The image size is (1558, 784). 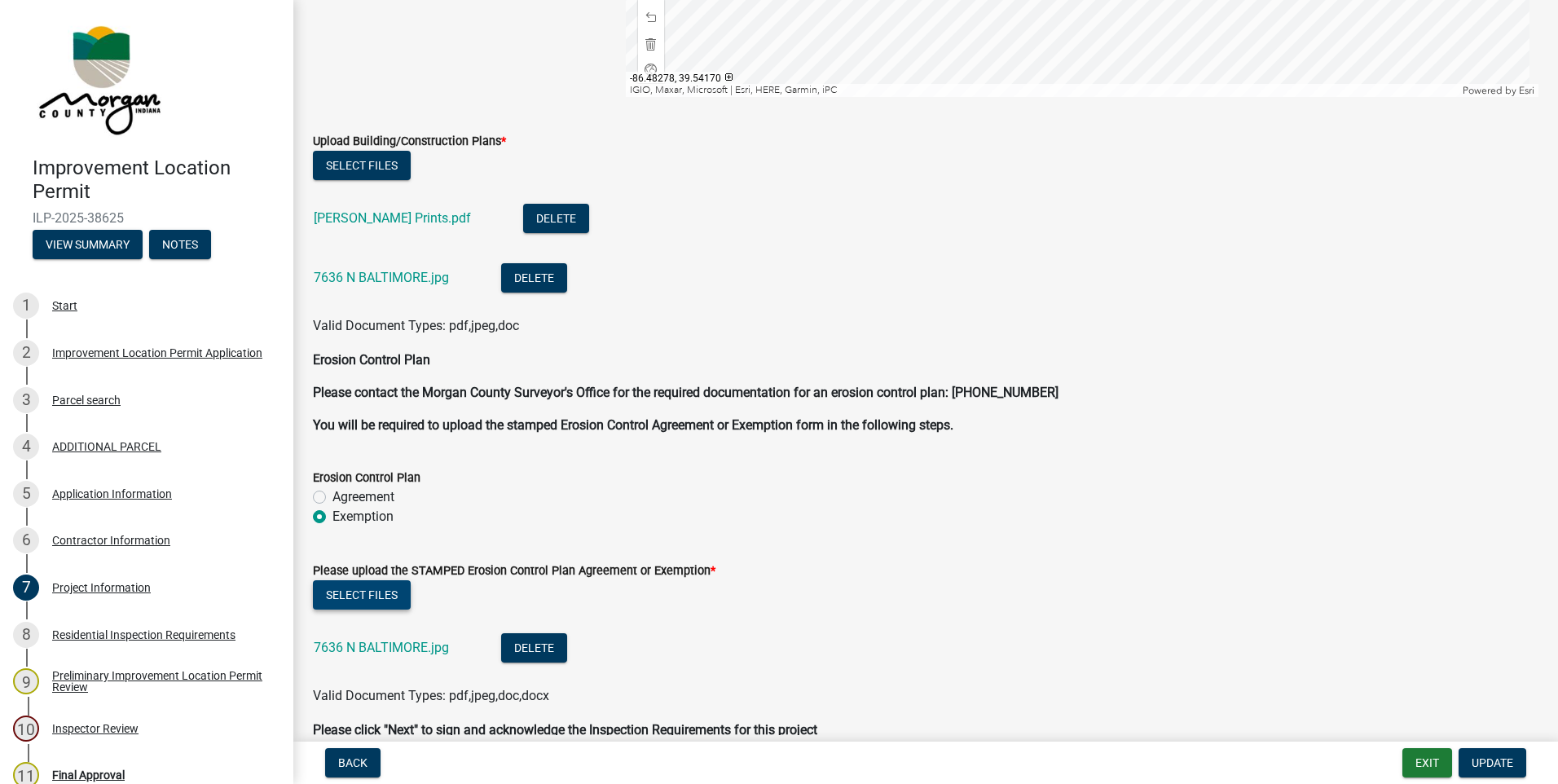 I want to click on span: ILP-2025-38625, so click(x=146, y=218).